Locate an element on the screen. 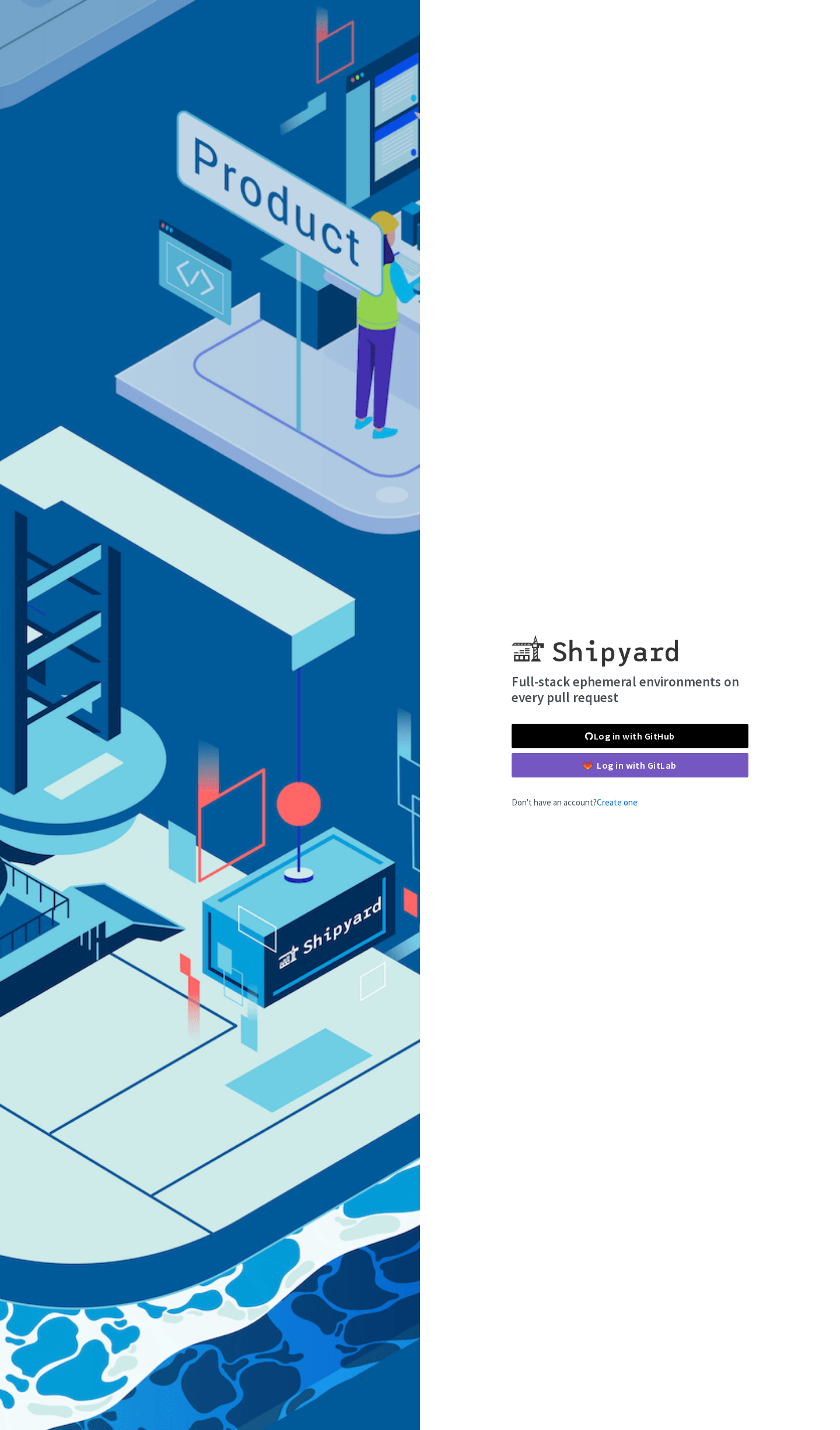 The width and height of the screenshot is (840, 1430). h4: Full-stack ephemeral environments on every pull request is located at coordinates (630, 689).